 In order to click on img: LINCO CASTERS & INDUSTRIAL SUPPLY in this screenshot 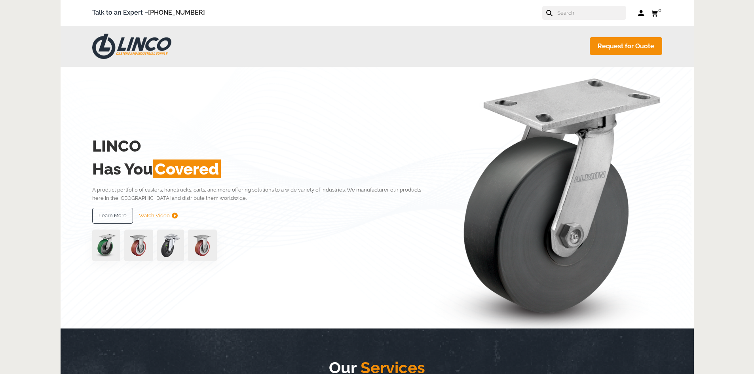, I will do `click(132, 46)`.